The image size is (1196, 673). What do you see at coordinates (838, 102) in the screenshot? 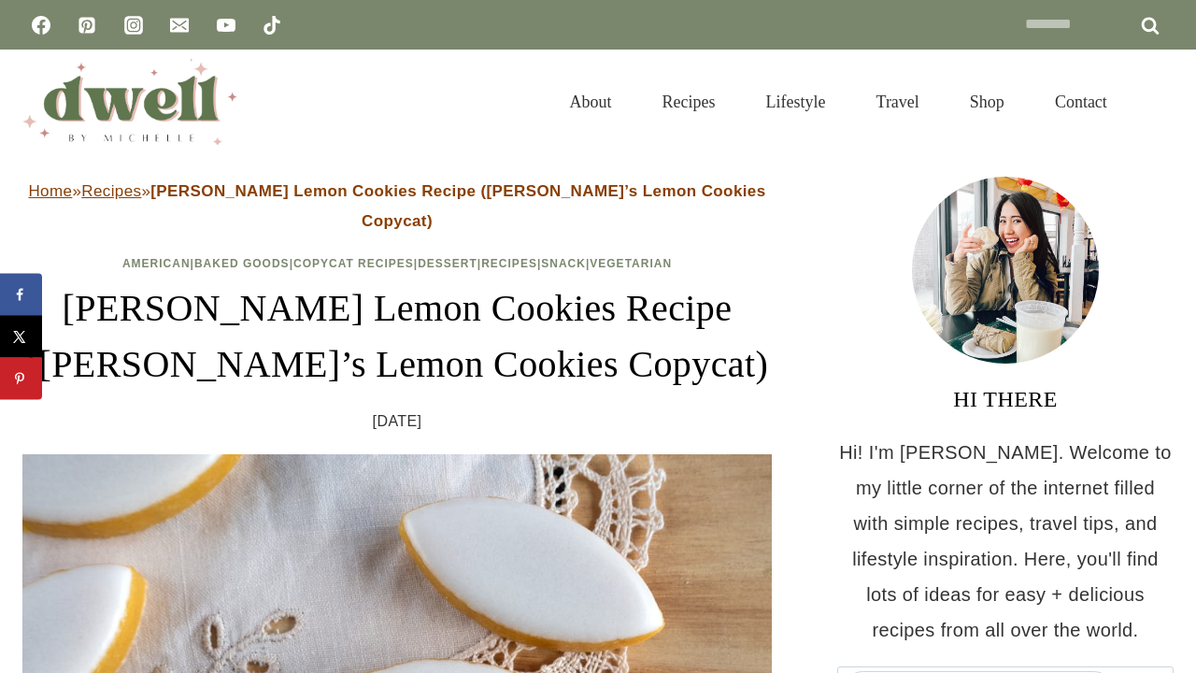
I see `nav: Primary Navigation` at bounding box center [838, 102].